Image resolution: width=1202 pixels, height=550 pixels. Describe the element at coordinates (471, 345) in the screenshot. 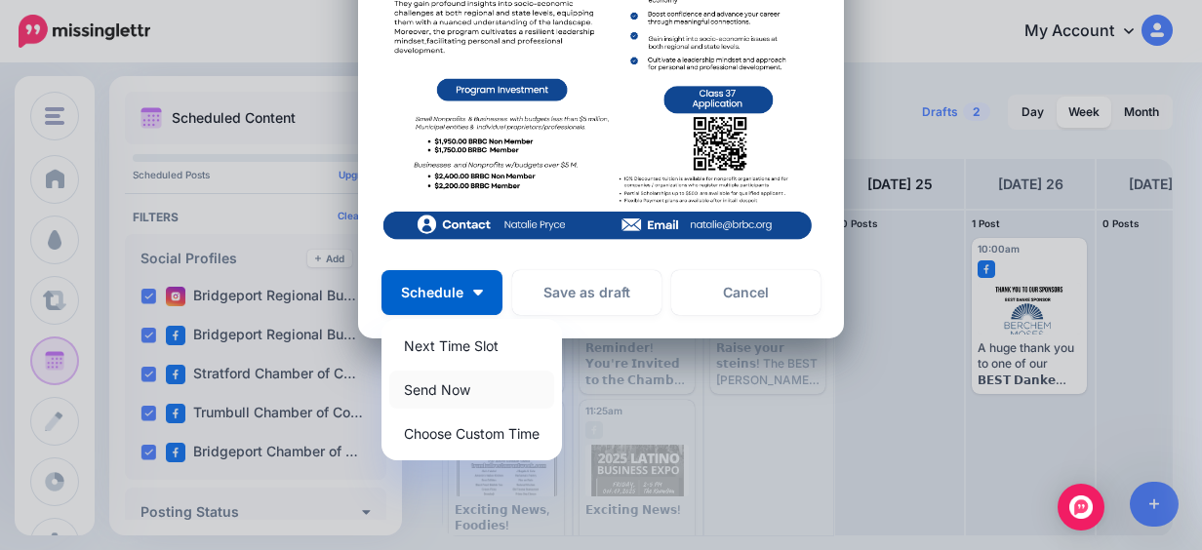

I see `a: Next Time Slot` at that location.